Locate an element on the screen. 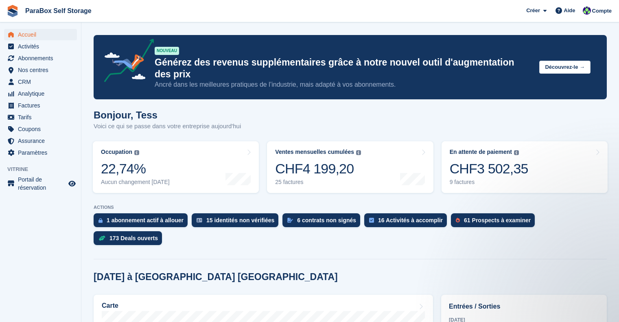  a: 173 Deals ouverts is located at coordinates (130, 240).